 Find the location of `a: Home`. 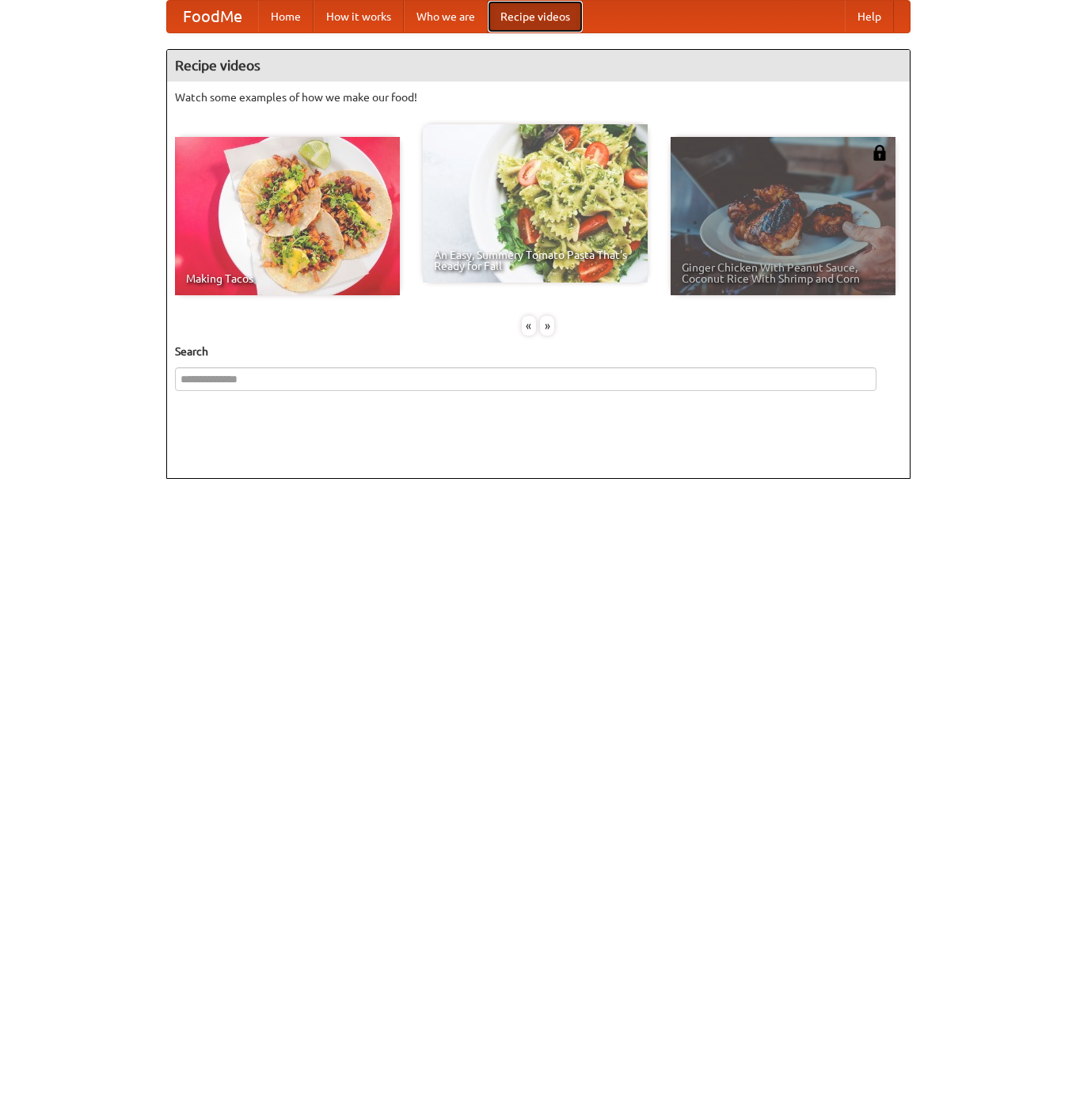

a: Home is located at coordinates (286, 17).